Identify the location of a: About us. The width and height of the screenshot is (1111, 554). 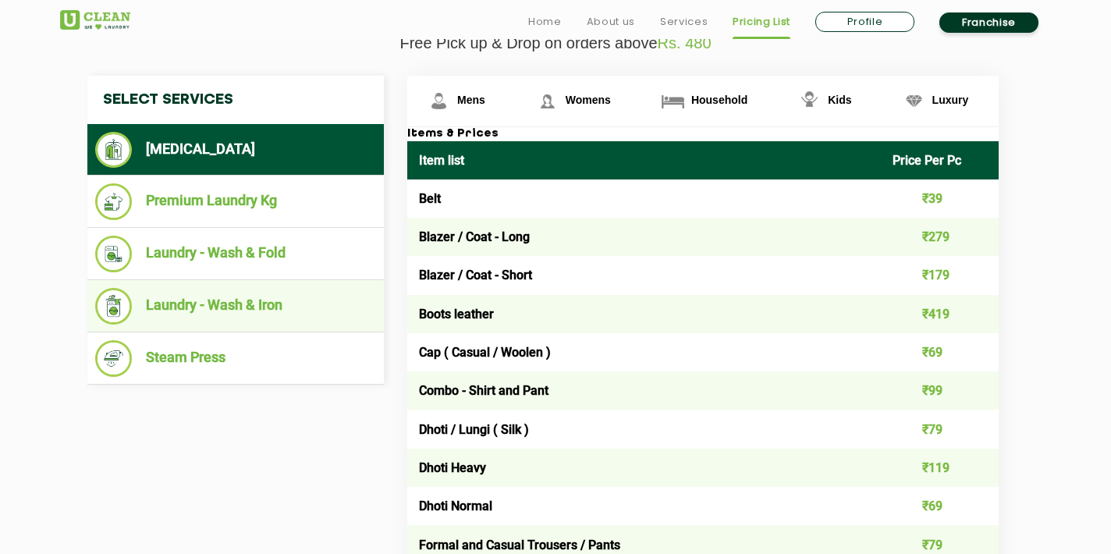
(611, 22).